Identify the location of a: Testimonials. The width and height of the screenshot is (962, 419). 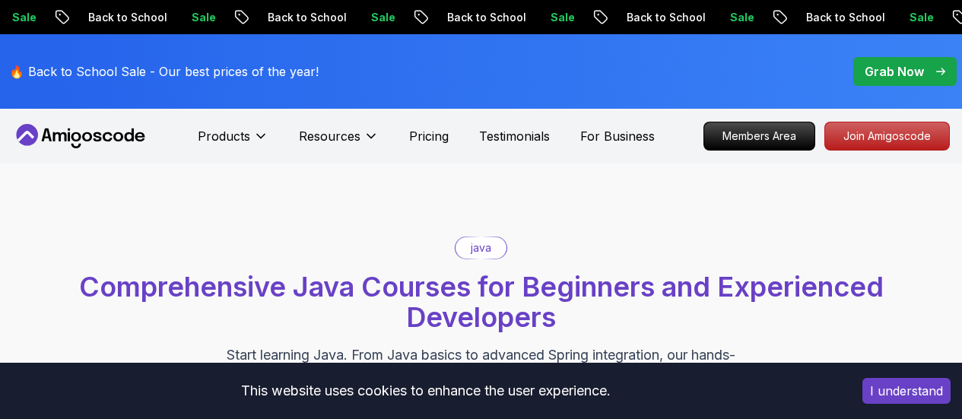
(514, 136).